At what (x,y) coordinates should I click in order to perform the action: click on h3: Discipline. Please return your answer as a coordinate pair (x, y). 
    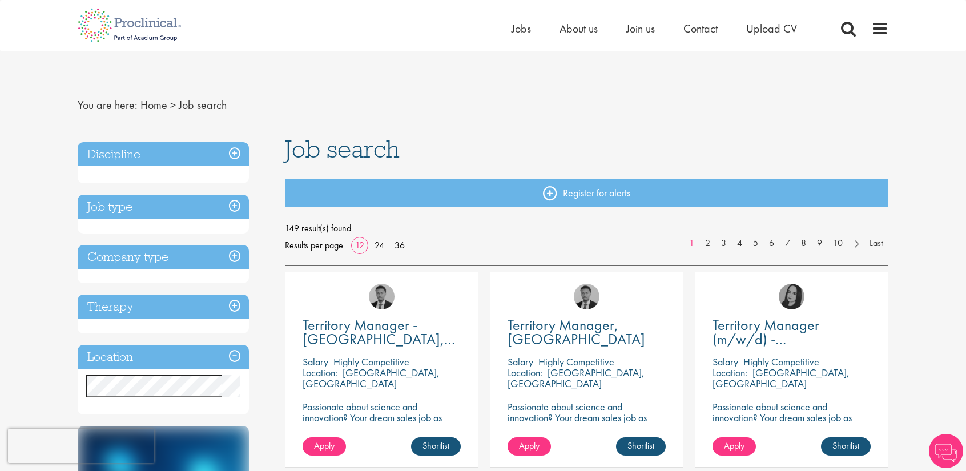
    Looking at the image, I should click on (163, 154).